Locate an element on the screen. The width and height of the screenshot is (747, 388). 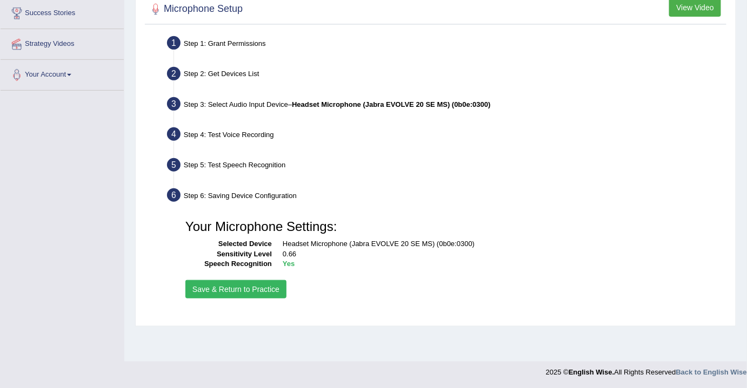
div: Step 3: Select Audio Input Device is located at coordinates (446, 106).